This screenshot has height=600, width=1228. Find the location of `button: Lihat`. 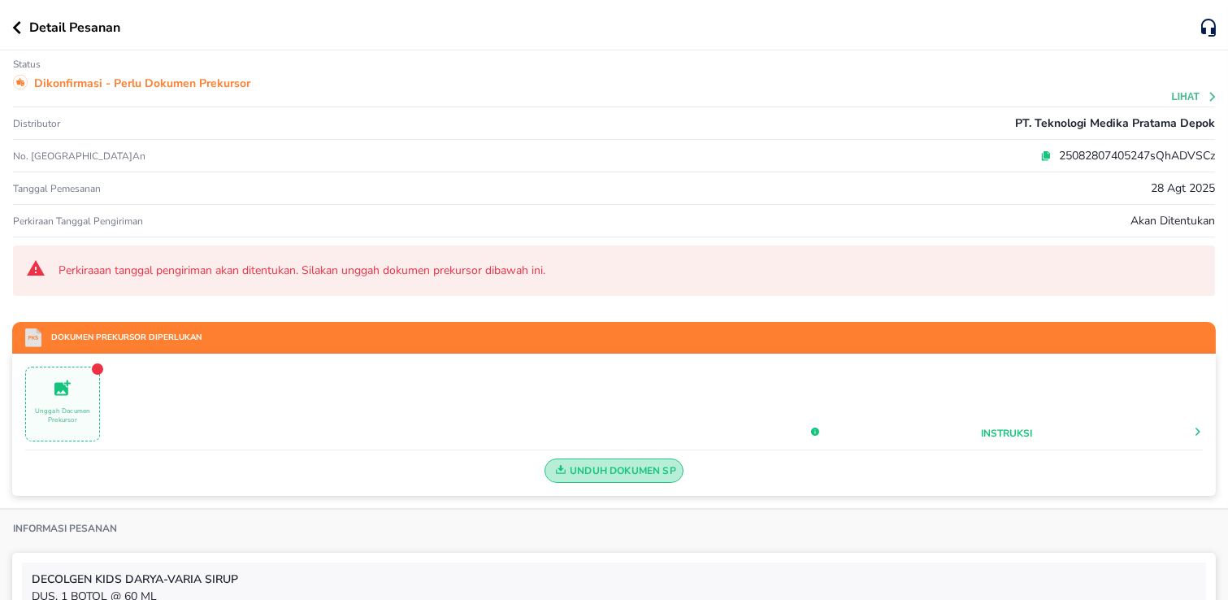

button: Lihat is located at coordinates (1195, 97).